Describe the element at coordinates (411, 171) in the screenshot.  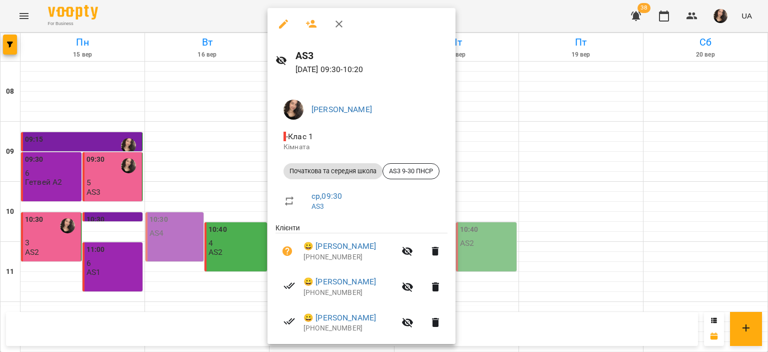
I see `span: AS3 9-30 ПНСР` at that location.